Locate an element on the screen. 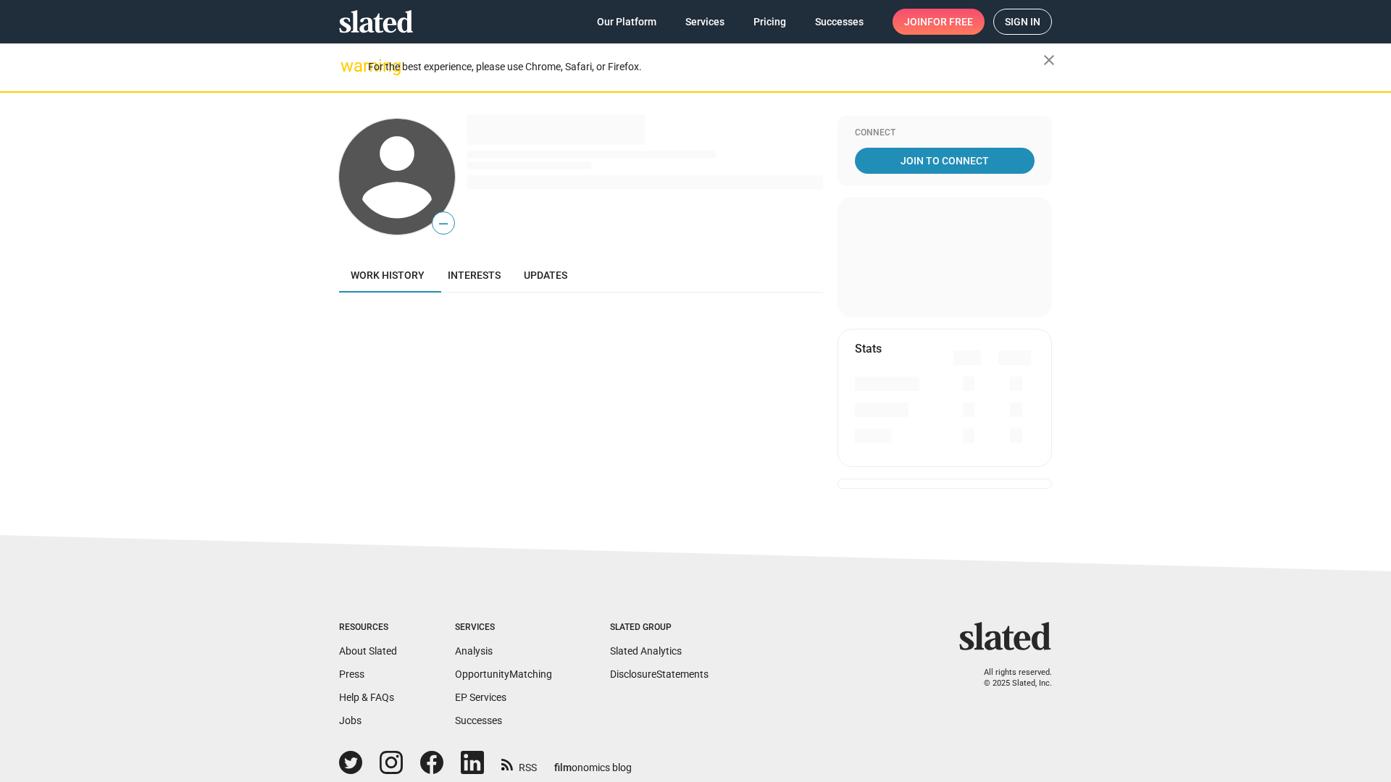  a: Interests is located at coordinates (474, 275).